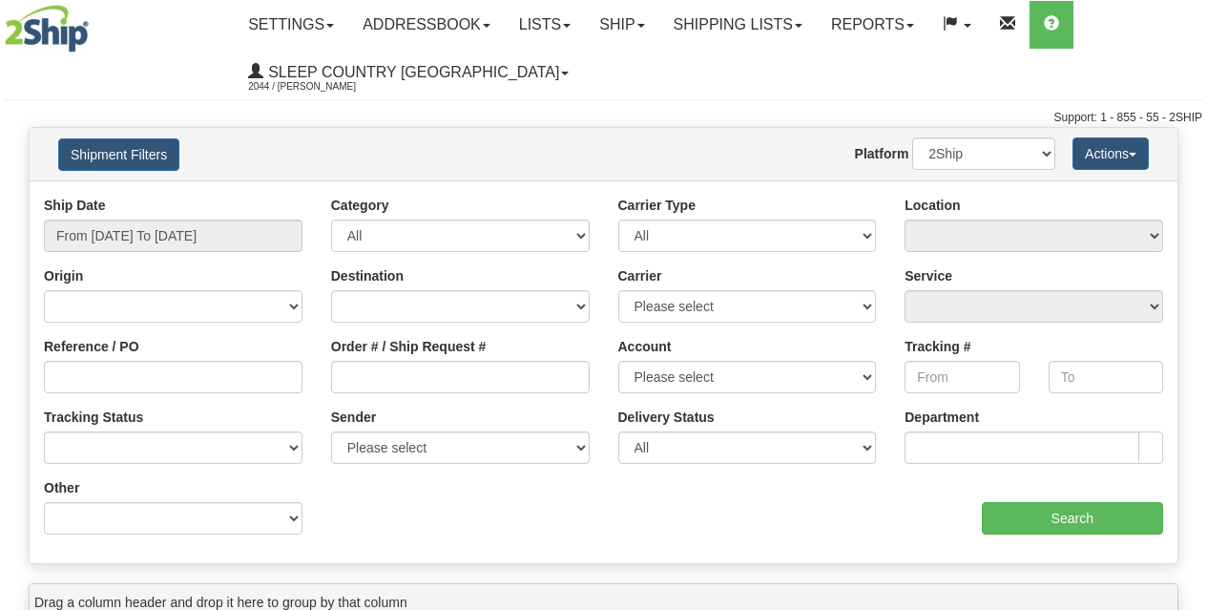 The image size is (1207, 610). Describe the element at coordinates (656, 205) in the screenshot. I see `label: Carrier Type` at that location.